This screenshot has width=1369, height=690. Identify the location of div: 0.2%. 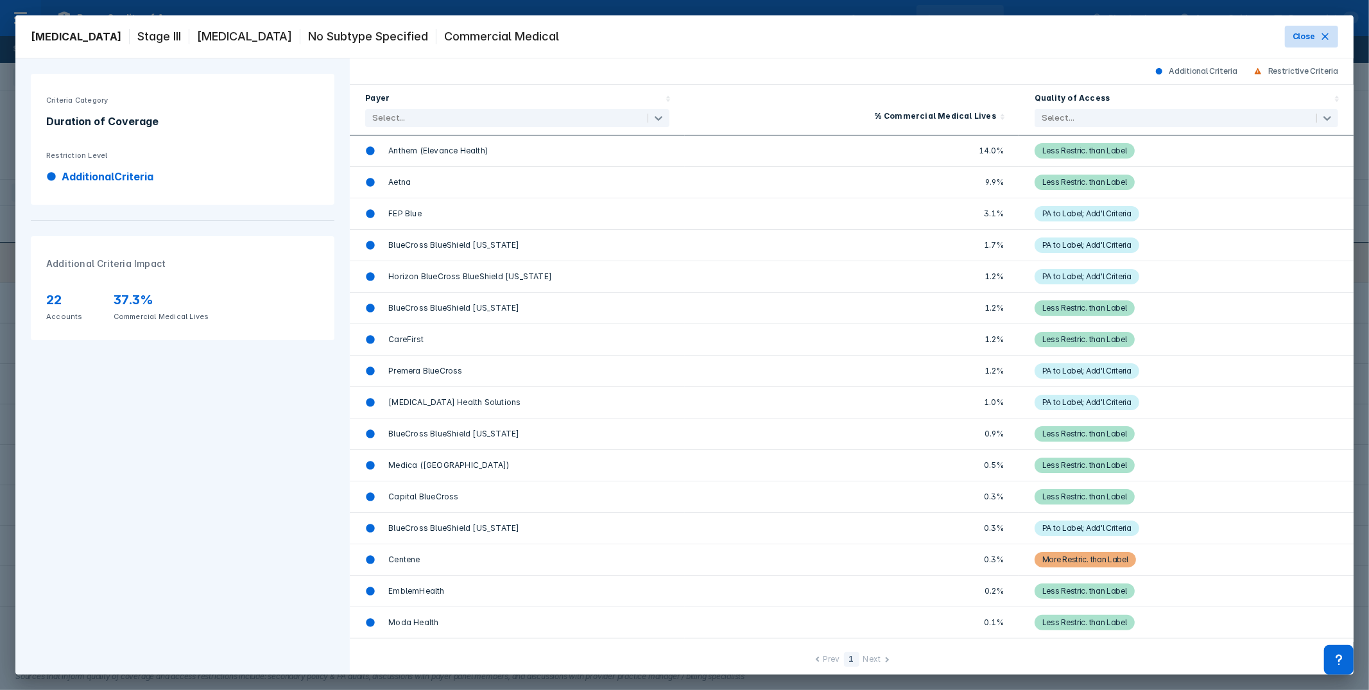
(852, 591).